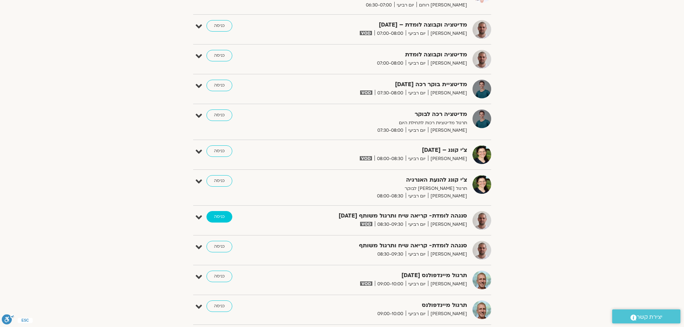 Image resolution: width=684 pixels, height=327 pixels. Describe the element at coordinates (379, 246) in the screenshot. I see `strong: סנגהה לומדת- קריאה שיח ותרגול משותף` at that location.